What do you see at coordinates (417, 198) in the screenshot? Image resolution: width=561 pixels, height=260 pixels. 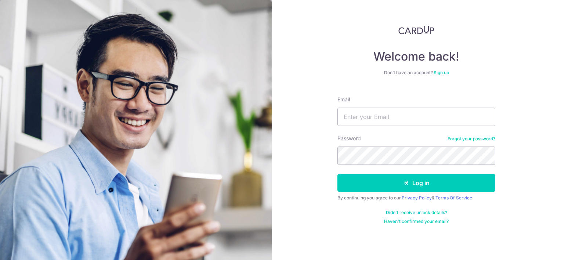 I see `a: Privacy Policy` at bounding box center [417, 198].